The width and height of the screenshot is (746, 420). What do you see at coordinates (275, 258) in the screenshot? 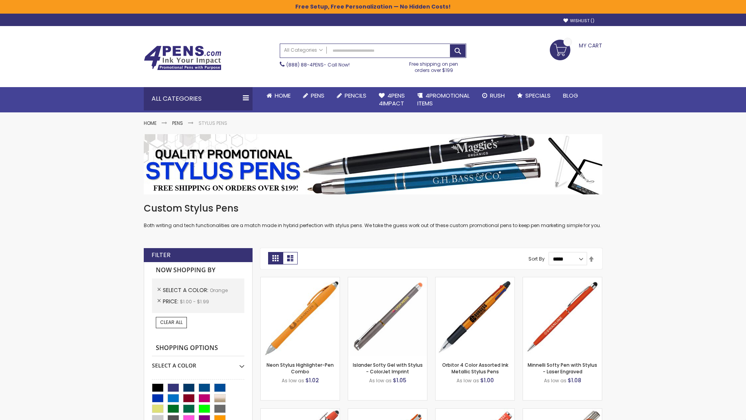
I see `strong: Grid` at bounding box center [275, 258].